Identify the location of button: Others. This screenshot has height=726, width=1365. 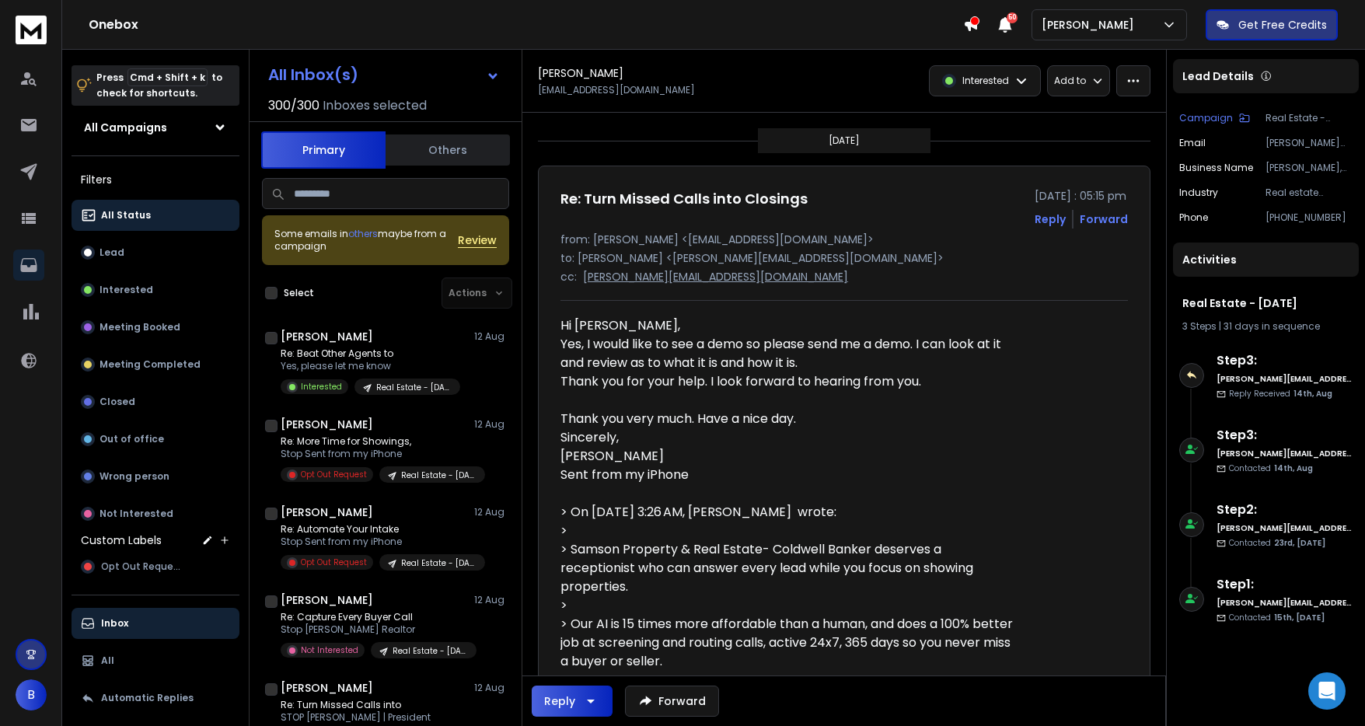
(448, 150).